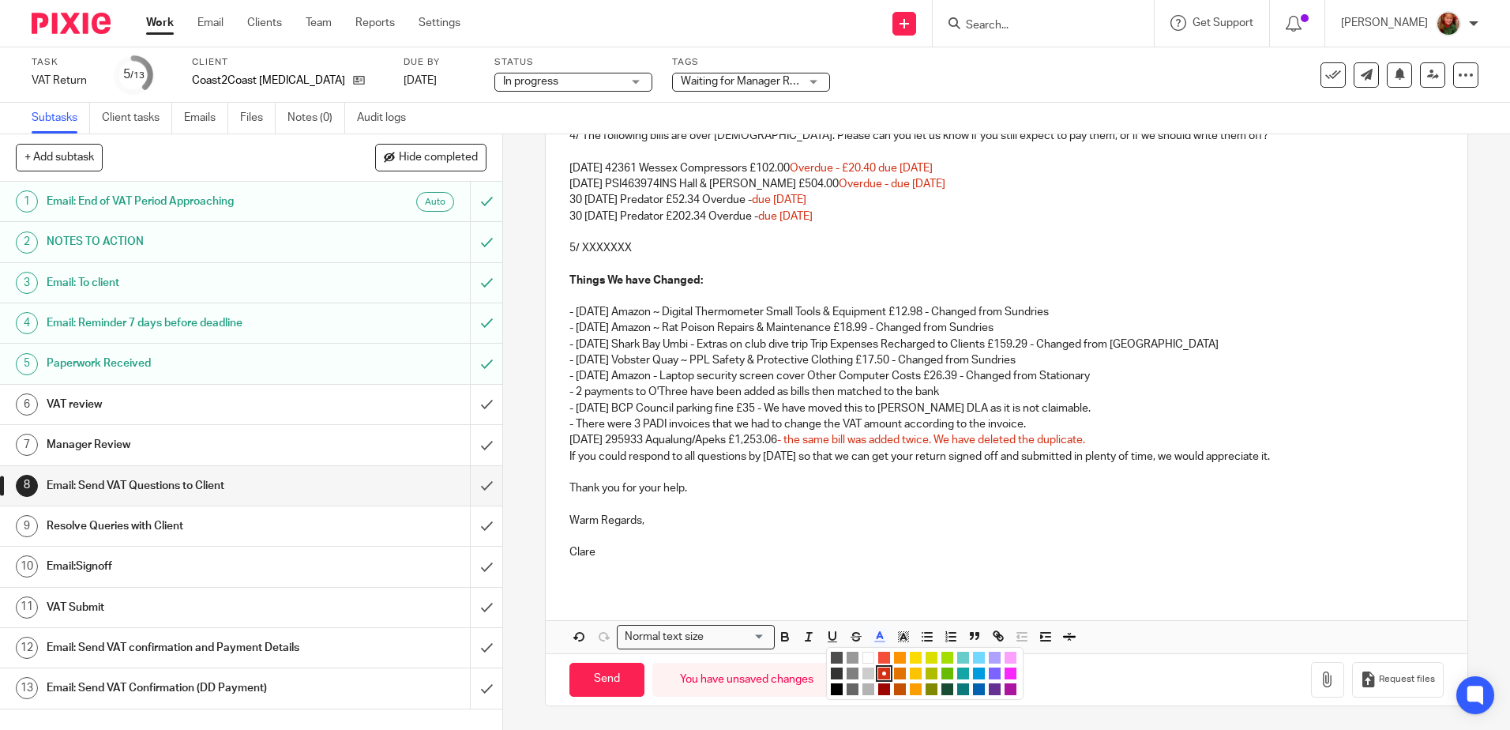 The height and width of the screenshot is (730, 1510). What do you see at coordinates (316, 118) in the screenshot?
I see `a: Notes (0)` at bounding box center [316, 118].